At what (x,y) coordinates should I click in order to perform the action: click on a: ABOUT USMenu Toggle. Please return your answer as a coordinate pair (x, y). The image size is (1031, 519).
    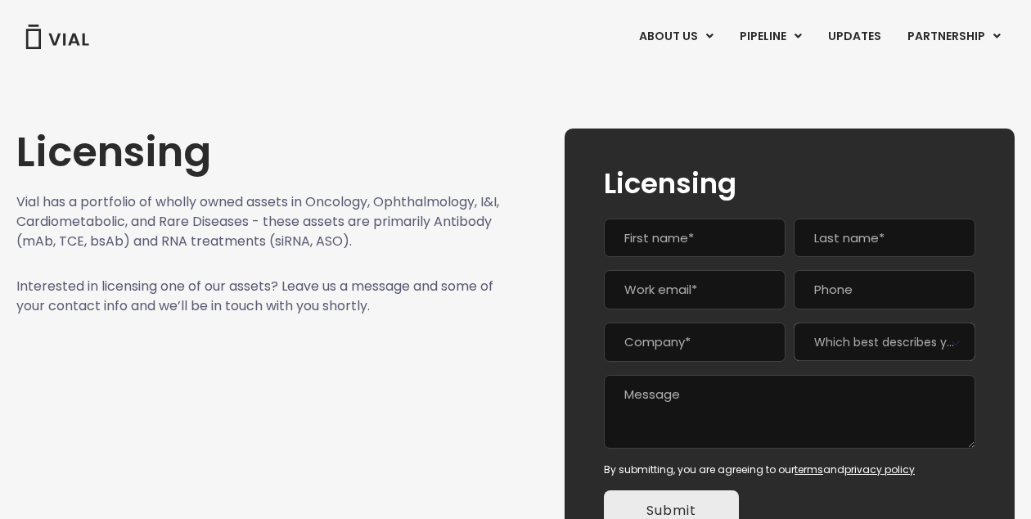
    Looking at the image, I should click on (676, 37).